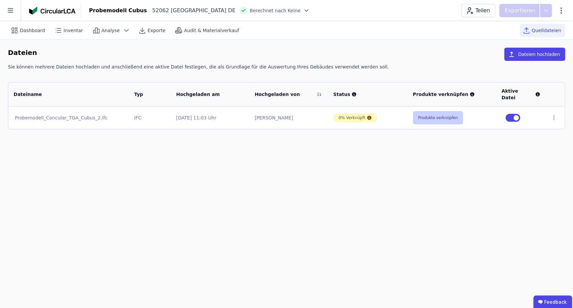  Describe the element at coordinates (212, 30) in the screenshot. I see `span: Audit & Materialverkauf` at that location.